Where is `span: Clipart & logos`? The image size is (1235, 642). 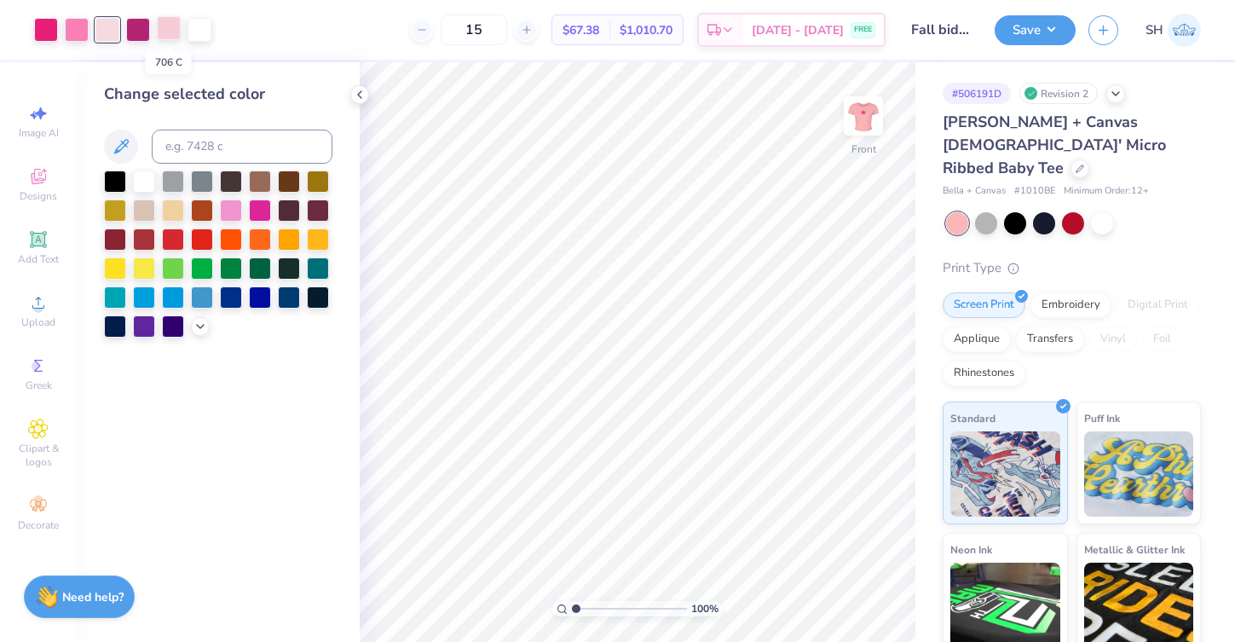
span: Clipart & logos is located at coordinates (38, 455).